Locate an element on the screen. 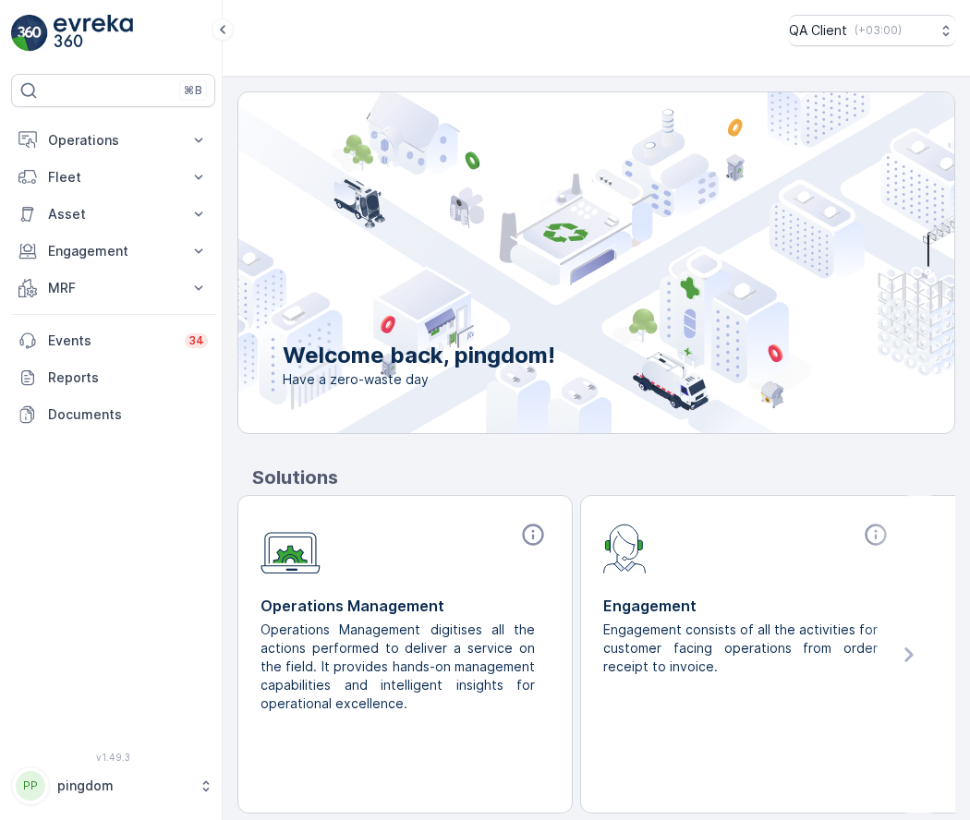 The image size is (970, 820). p: 34 is located at coordinates (196, 341).